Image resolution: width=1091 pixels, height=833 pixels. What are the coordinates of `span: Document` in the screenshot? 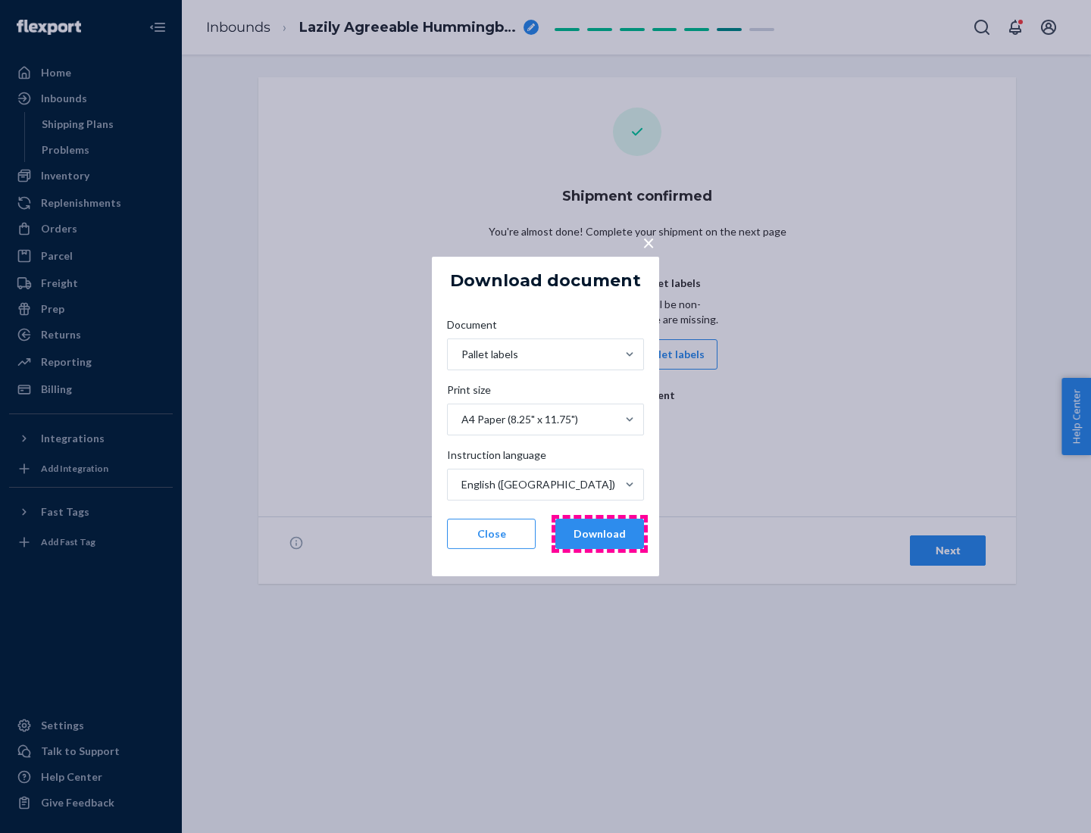 It's located at (472, 328).